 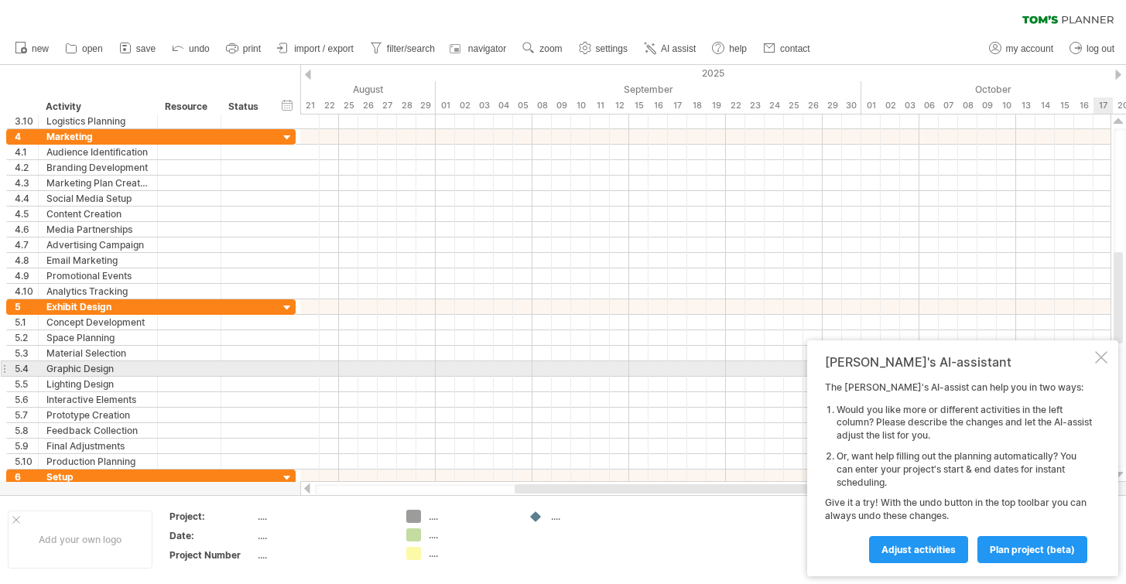 I want to click on div: 4.2, so click(x=26, y=167).